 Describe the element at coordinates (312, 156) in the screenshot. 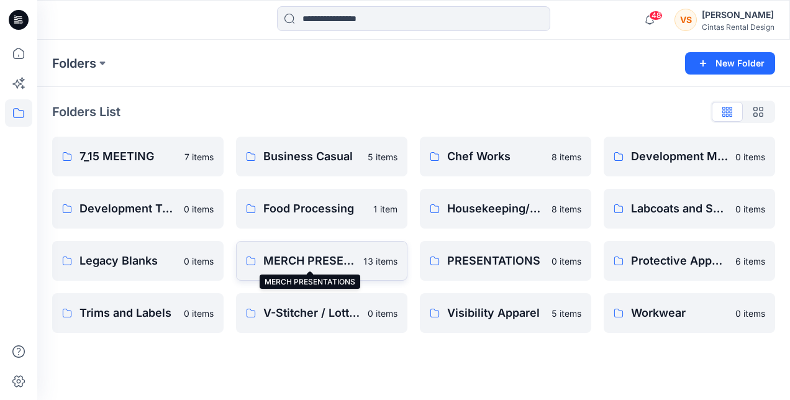

I see `p: Business Casual` at that location.